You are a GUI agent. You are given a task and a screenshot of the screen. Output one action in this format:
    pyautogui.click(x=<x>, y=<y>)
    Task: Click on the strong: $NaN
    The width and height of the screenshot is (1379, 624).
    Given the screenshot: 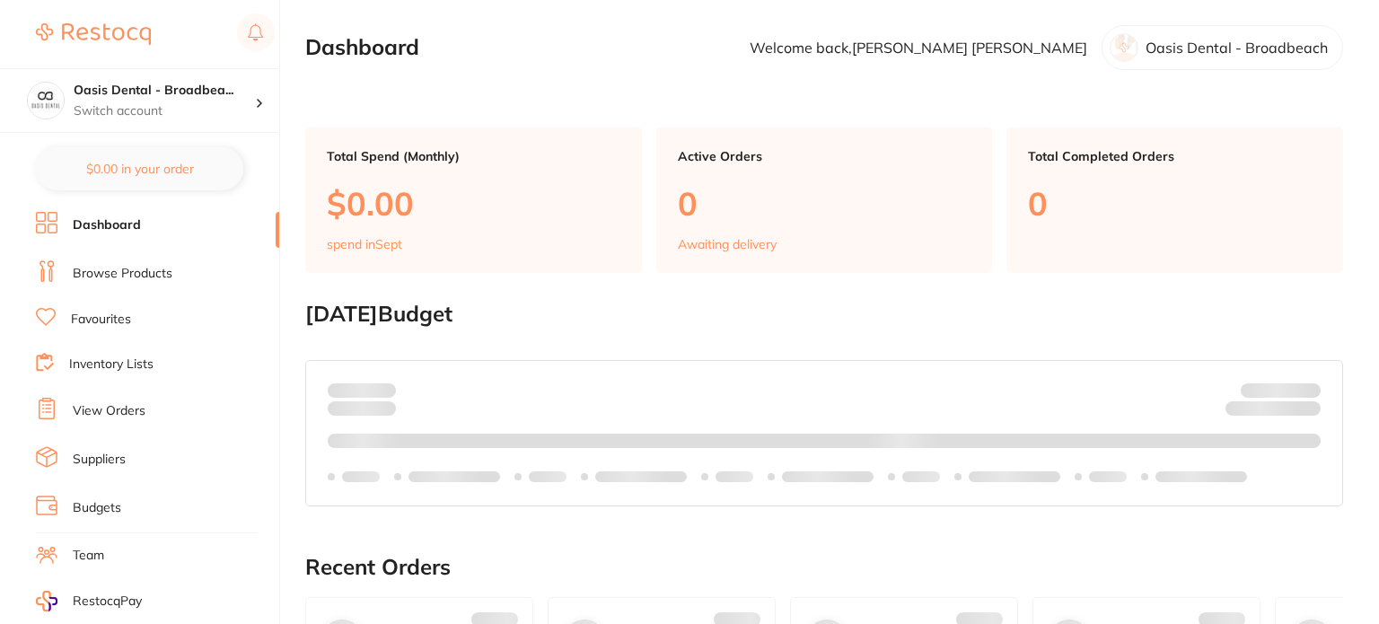 What is the action you would take?
    pyautogui.click(x=1303, y=390)
    